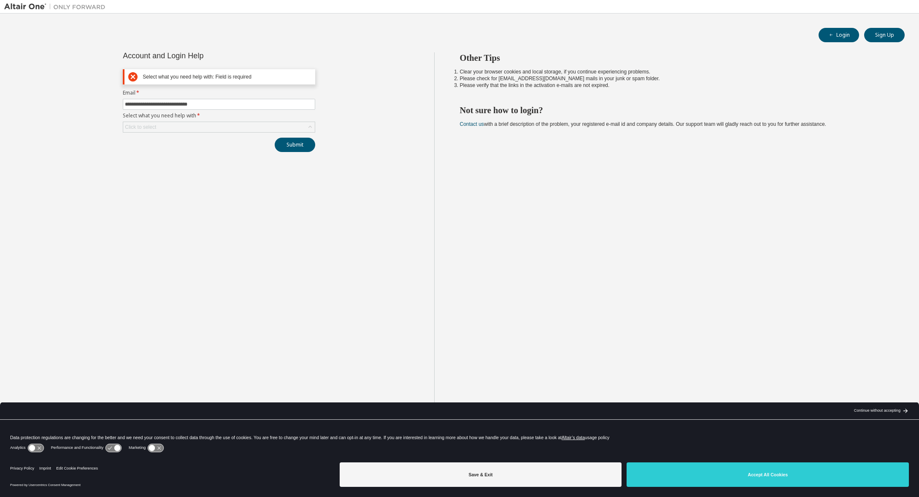 Image resolution: width=919 pixels, height=497 pixels. What do you see at coordinates (200, 56) in the screenshot?
I see `div: Account and Login Help` at bounding box center [200, 56].